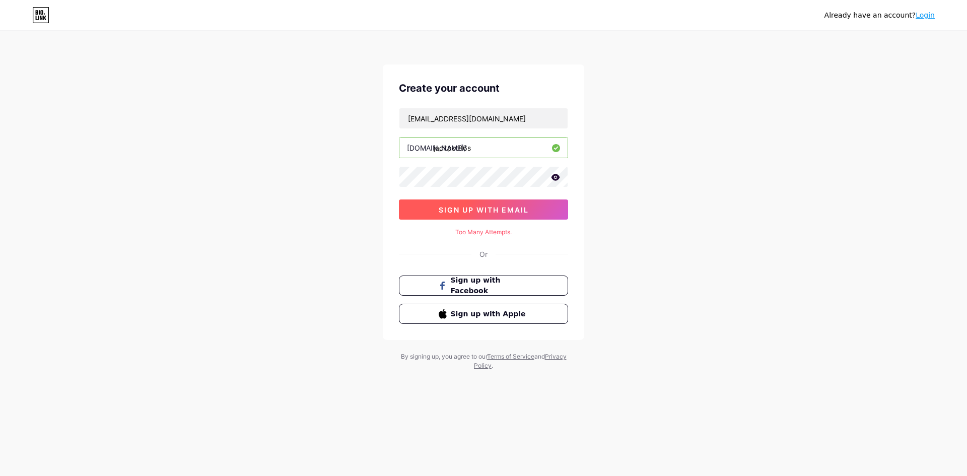 The height and width of the screenshot is (476, 967). I want to click on div: Too Many Attempts., so click(484, 232).